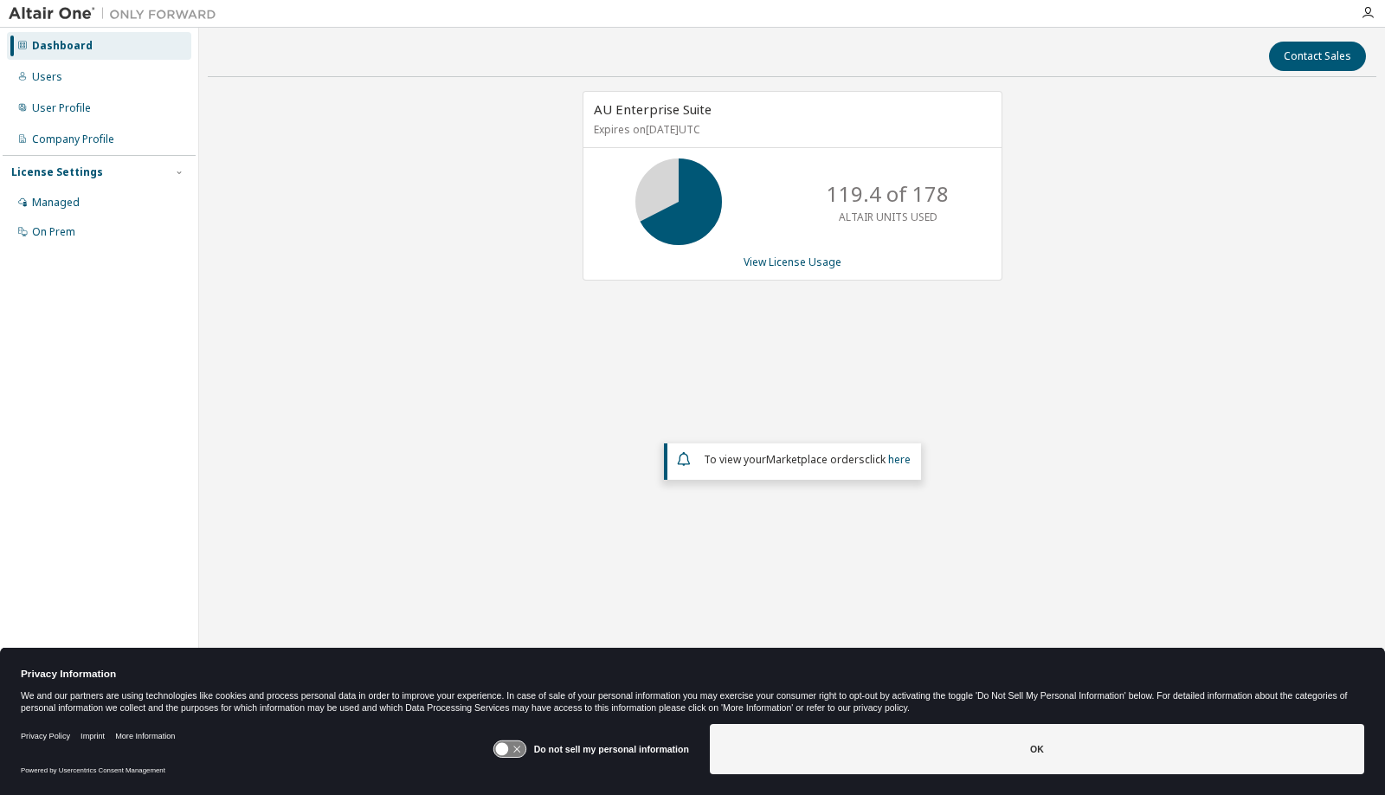 The width and height of the screenshot is (1385, 795). I want to click on div: Company Profile, so click(73, 139).